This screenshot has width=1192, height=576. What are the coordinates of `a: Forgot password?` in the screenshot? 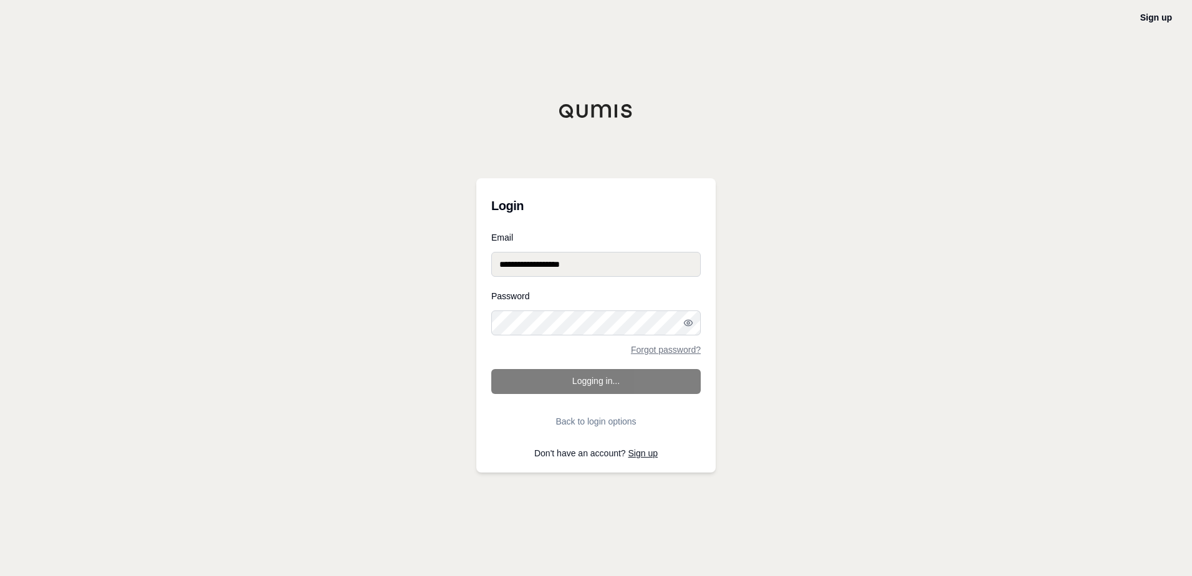 It's located at (666, 350).